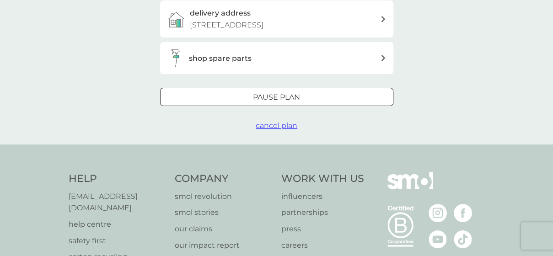  Describe the element at coordinates (322, 179) in the screenshot. I see `h4: Work With Us` at that location.